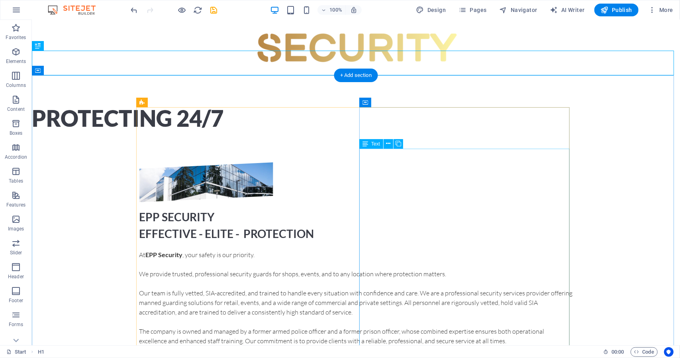  I want to click on div: Design (Ctrl+Alt+Y), so click(431, 10).